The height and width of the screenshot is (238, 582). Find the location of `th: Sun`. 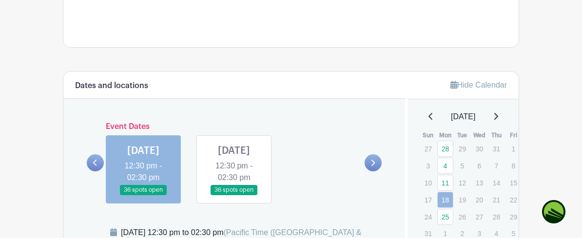

th: Sun is located at coordinates (428, 136).